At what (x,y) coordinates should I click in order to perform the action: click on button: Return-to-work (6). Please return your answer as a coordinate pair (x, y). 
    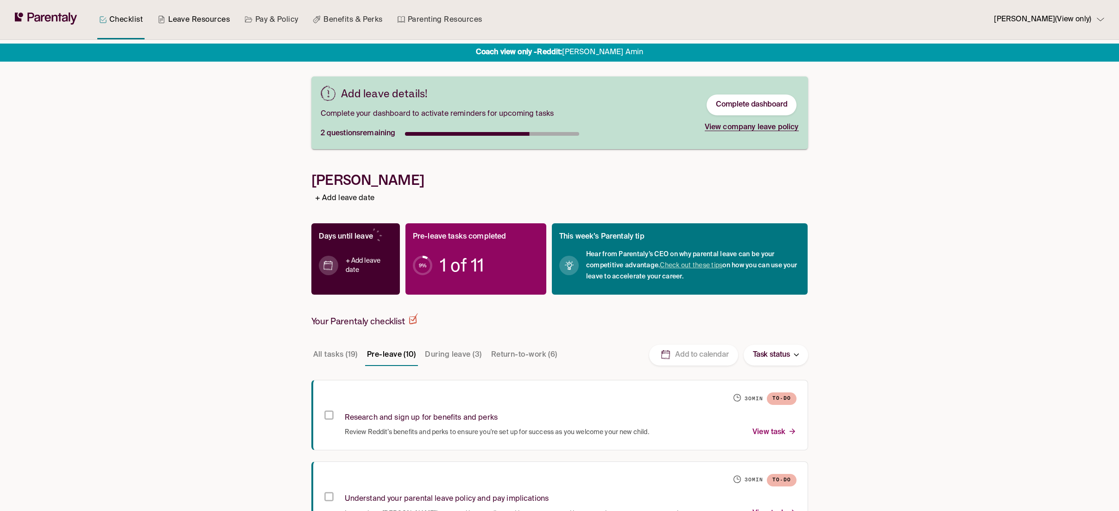
    Looking at the image, I should click on (524, 355).